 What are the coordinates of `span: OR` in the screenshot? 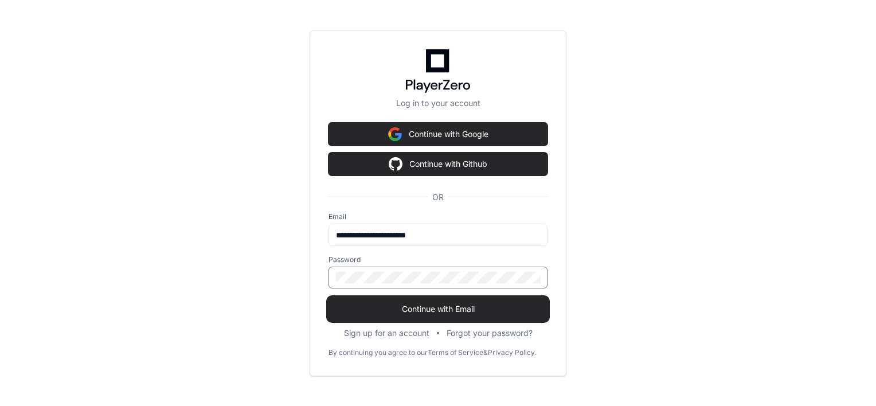 It's located at (438, 197).